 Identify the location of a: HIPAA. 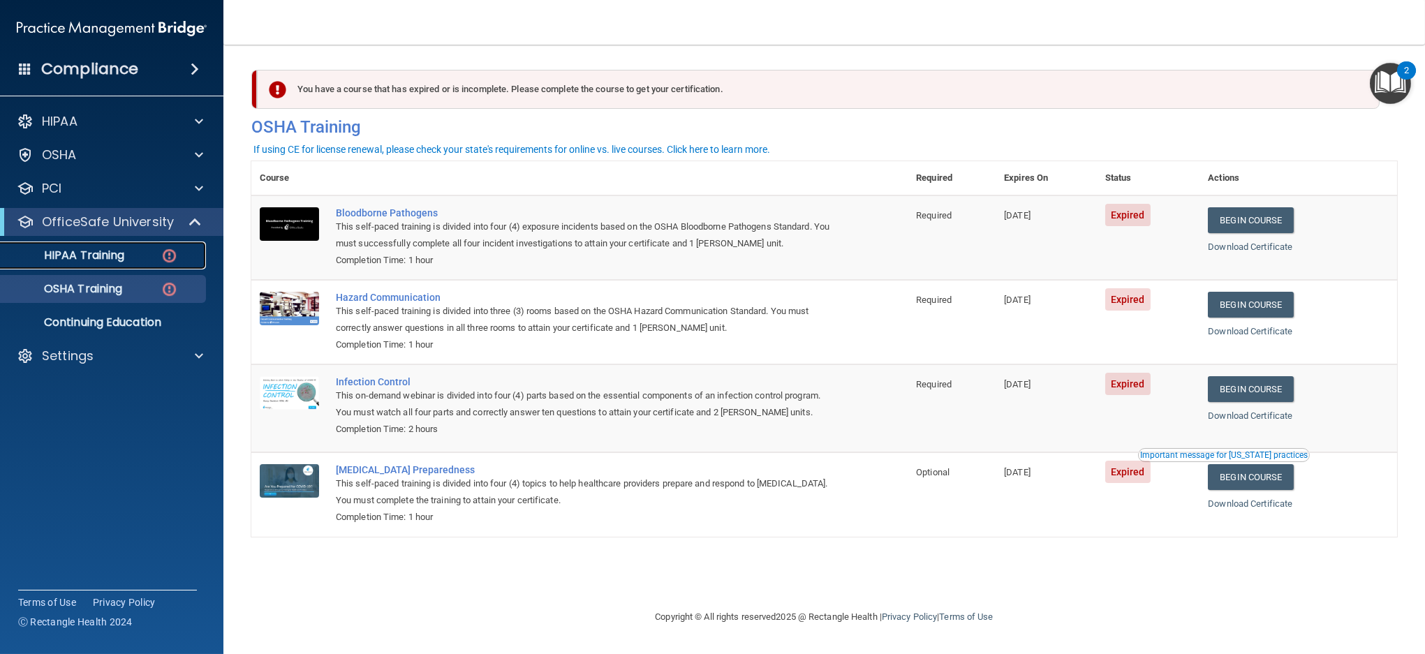
(110, 121).